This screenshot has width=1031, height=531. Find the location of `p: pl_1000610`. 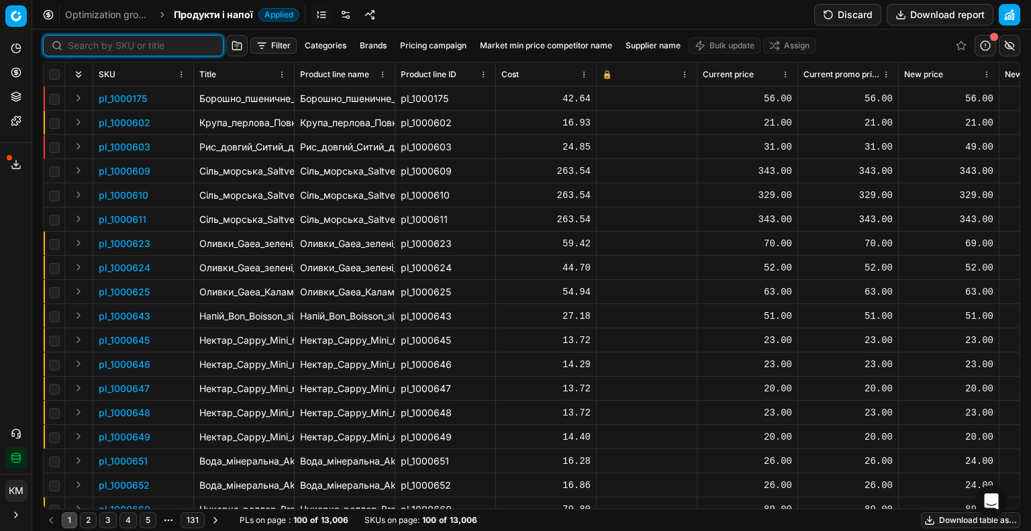

p: pl_1000610 is located at coordinates (124, 195).